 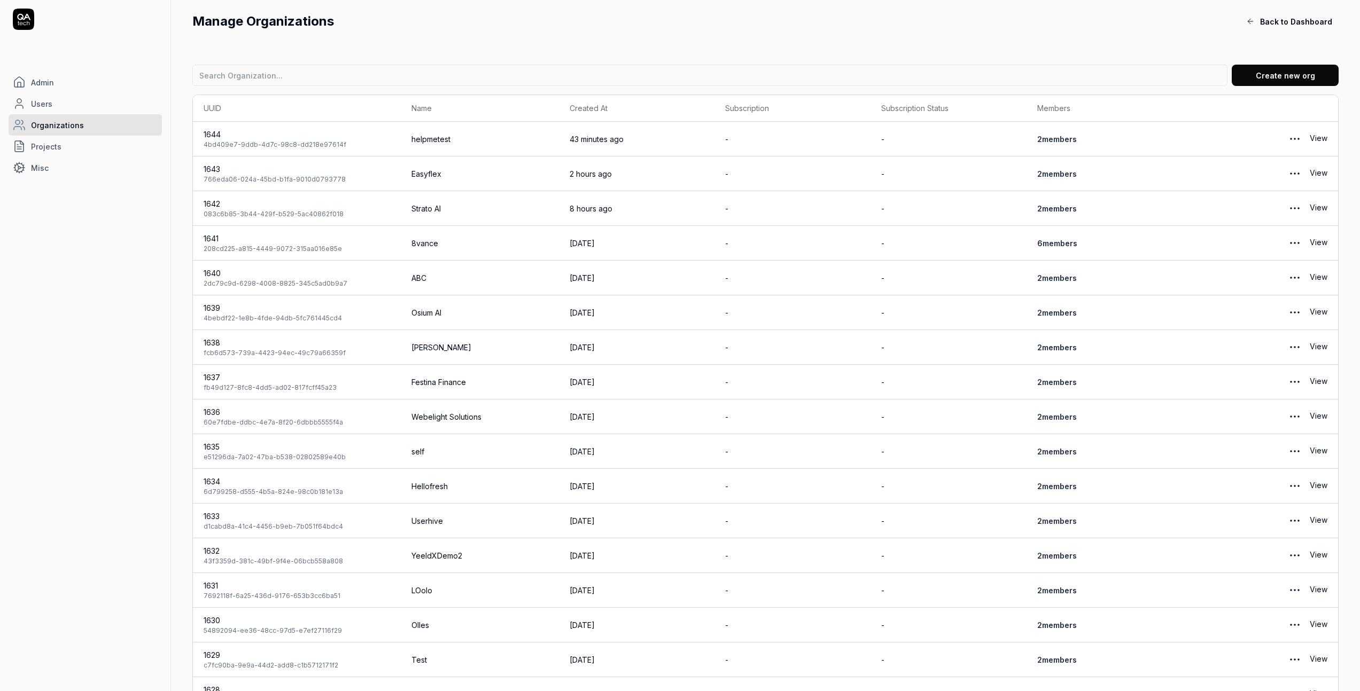 What do you see at coordinates (1289, 21) in the screenshot?
I see `a: Back to Dashboard` at bounding box center [1289, 21].